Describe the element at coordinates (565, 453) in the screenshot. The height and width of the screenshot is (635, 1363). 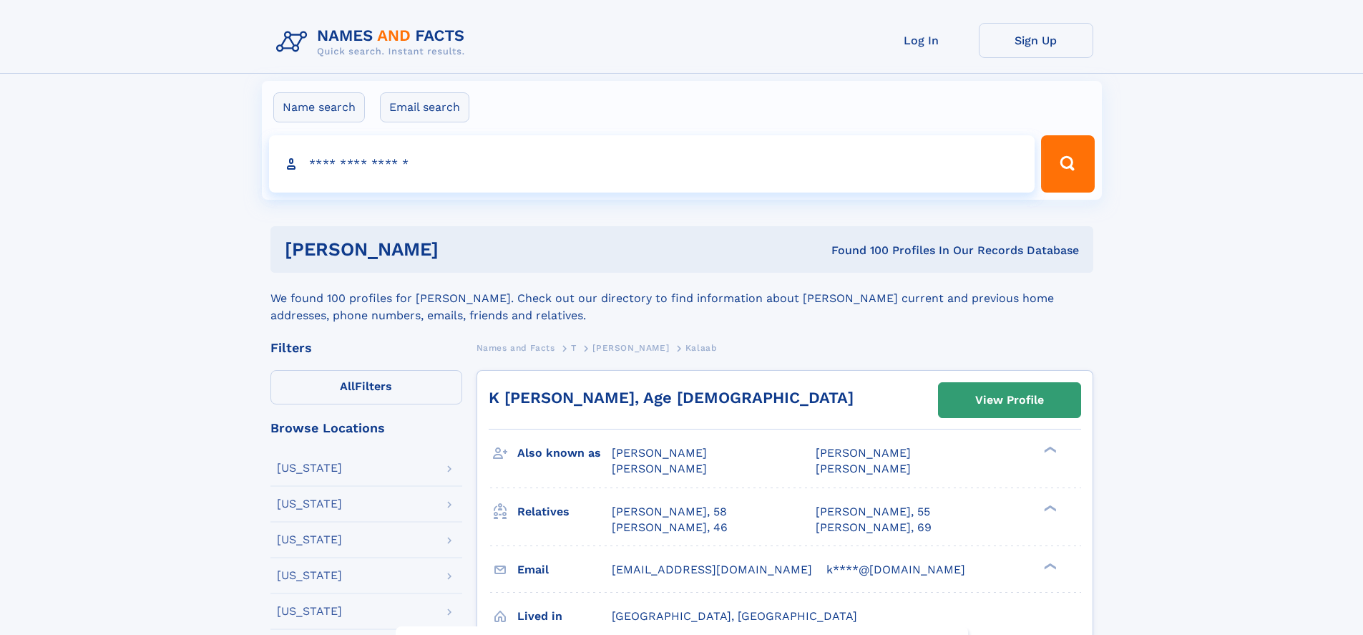
I see `h3: Also known as` at that location.